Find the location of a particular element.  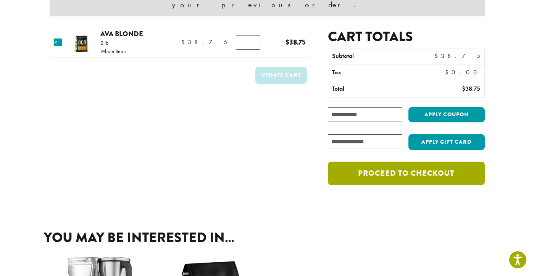

th: Tax is located at coordinates (383, 73).